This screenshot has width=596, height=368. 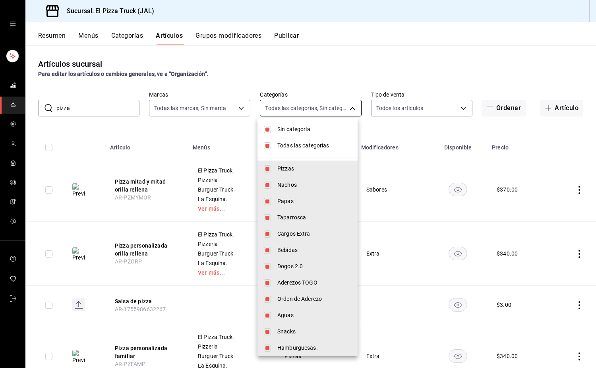 I want to click on span: Sin categoría, so click(x=314, y=129).